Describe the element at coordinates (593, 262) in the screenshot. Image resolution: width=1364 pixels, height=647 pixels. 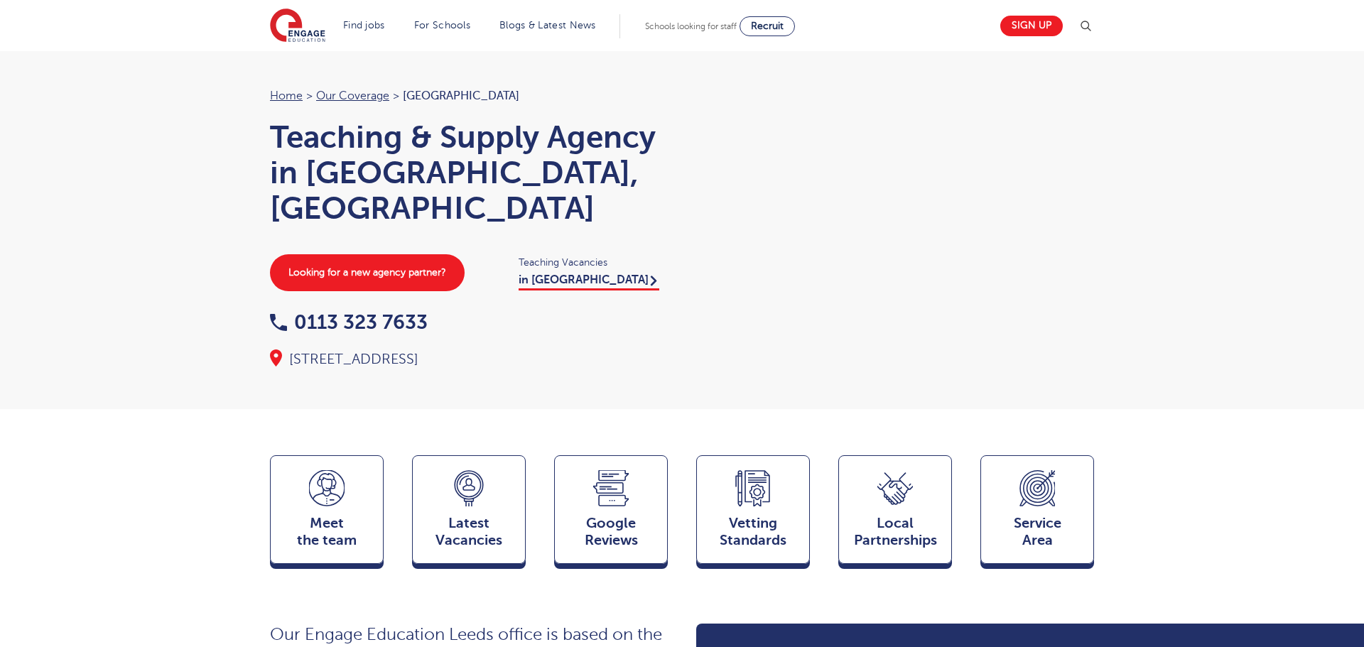
I see `span: Teaching Vacancies` at that location.